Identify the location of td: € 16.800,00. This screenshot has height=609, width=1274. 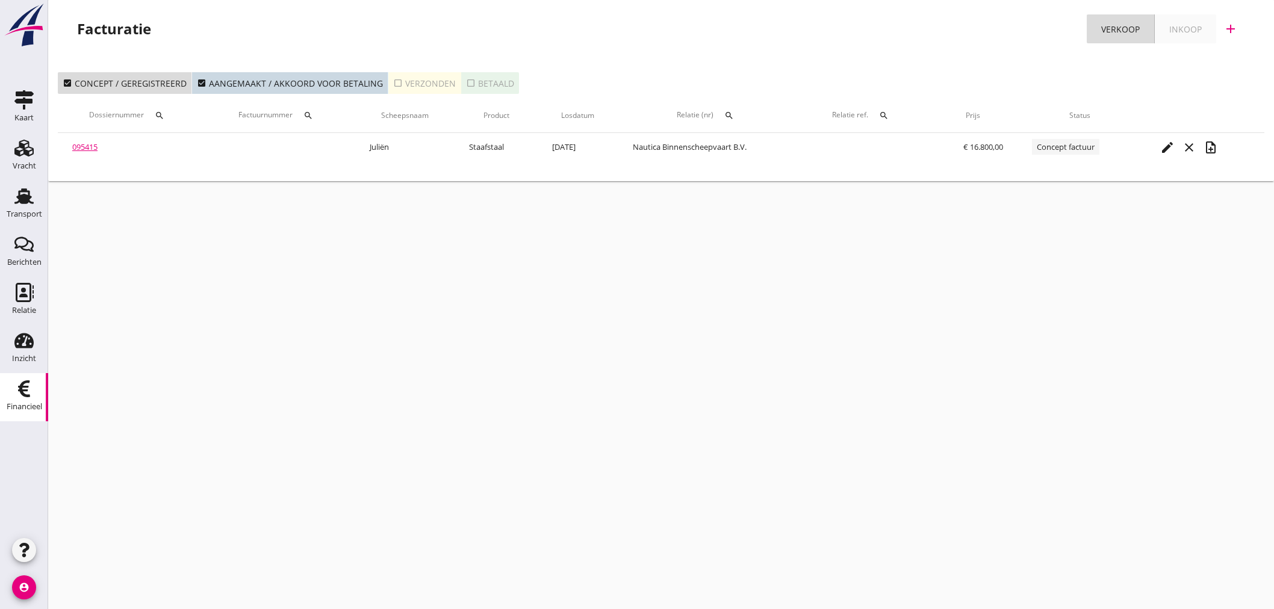
(973, 147).